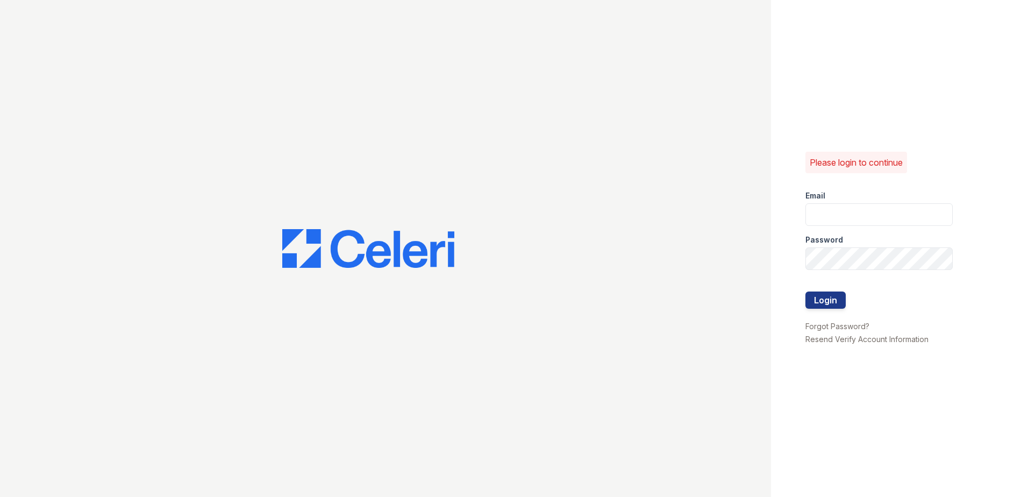  Describe the element at coordinates (856, 162) in the screenshot. I see `p: Please login to continue` at that location.